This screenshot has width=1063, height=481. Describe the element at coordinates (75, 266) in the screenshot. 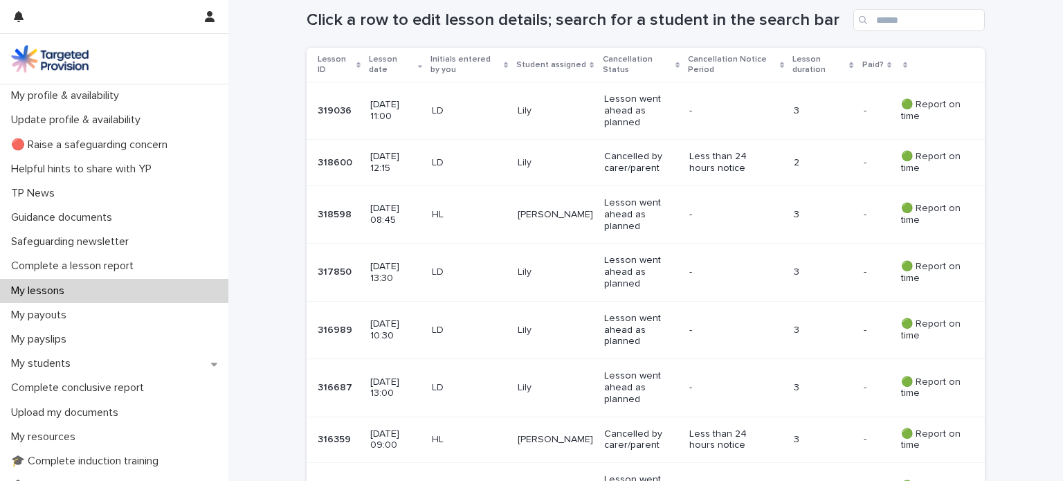

I see `p: Complete a lesson report` at that location.